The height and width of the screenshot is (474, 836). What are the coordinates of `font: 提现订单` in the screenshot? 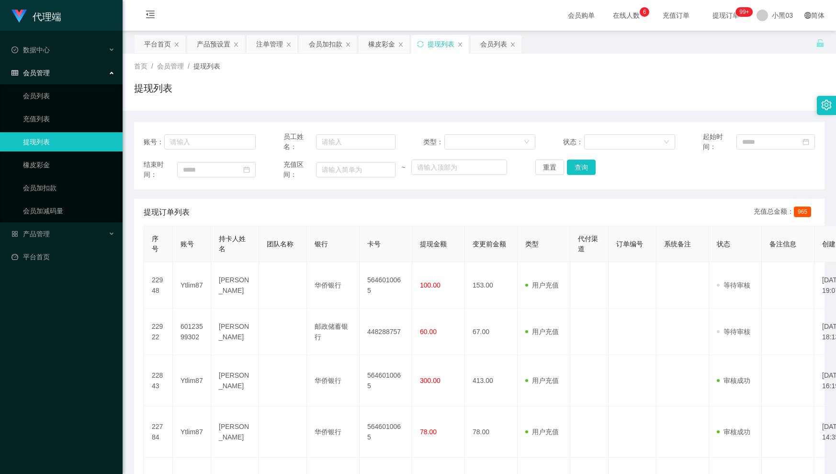 It's located at (726, 15).